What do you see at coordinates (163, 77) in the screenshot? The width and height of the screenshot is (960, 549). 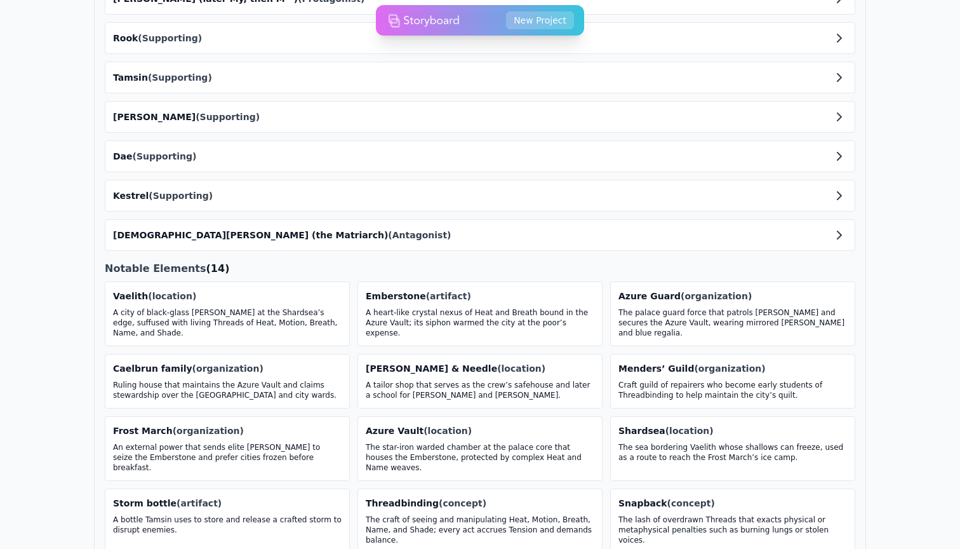 I see `div: Tamsin` at bounding box center [163, 77].